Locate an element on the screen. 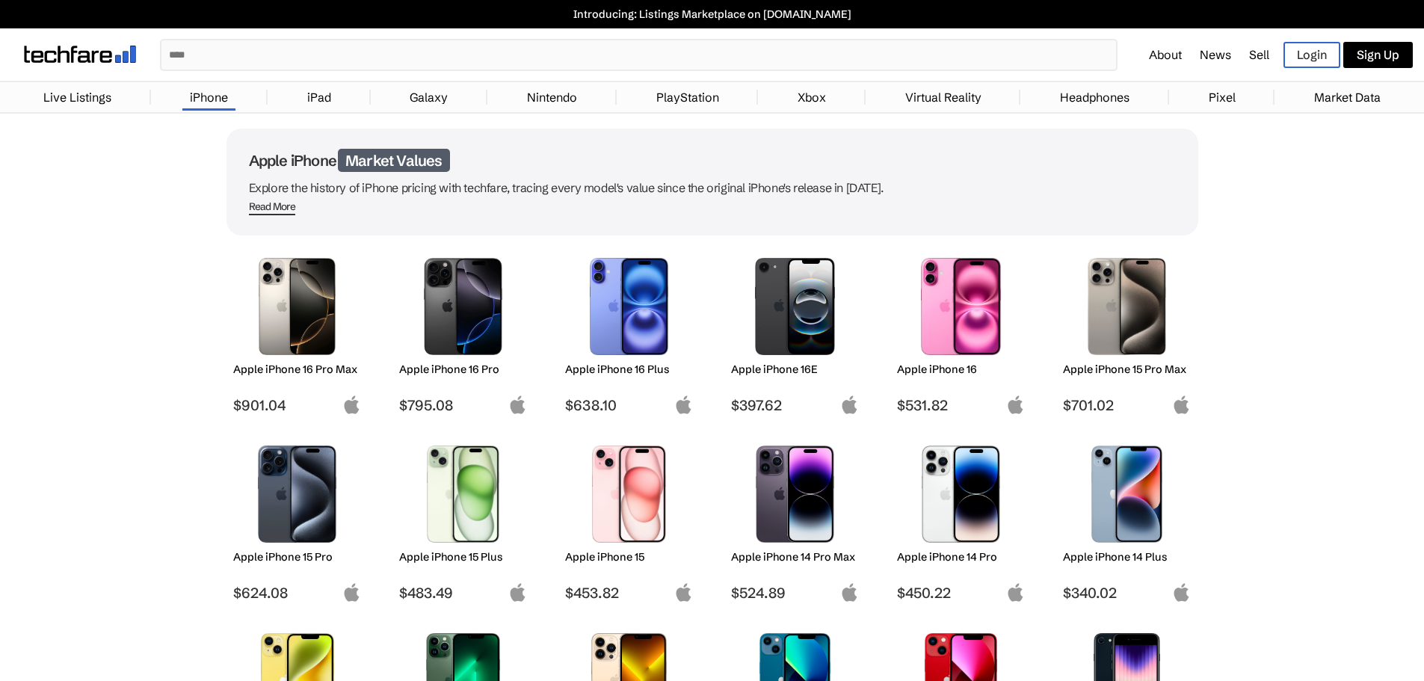 Image resolution: width=1424 pixels, height=681 pixels. a: Sign Up is located at coordinates (1378, 55).